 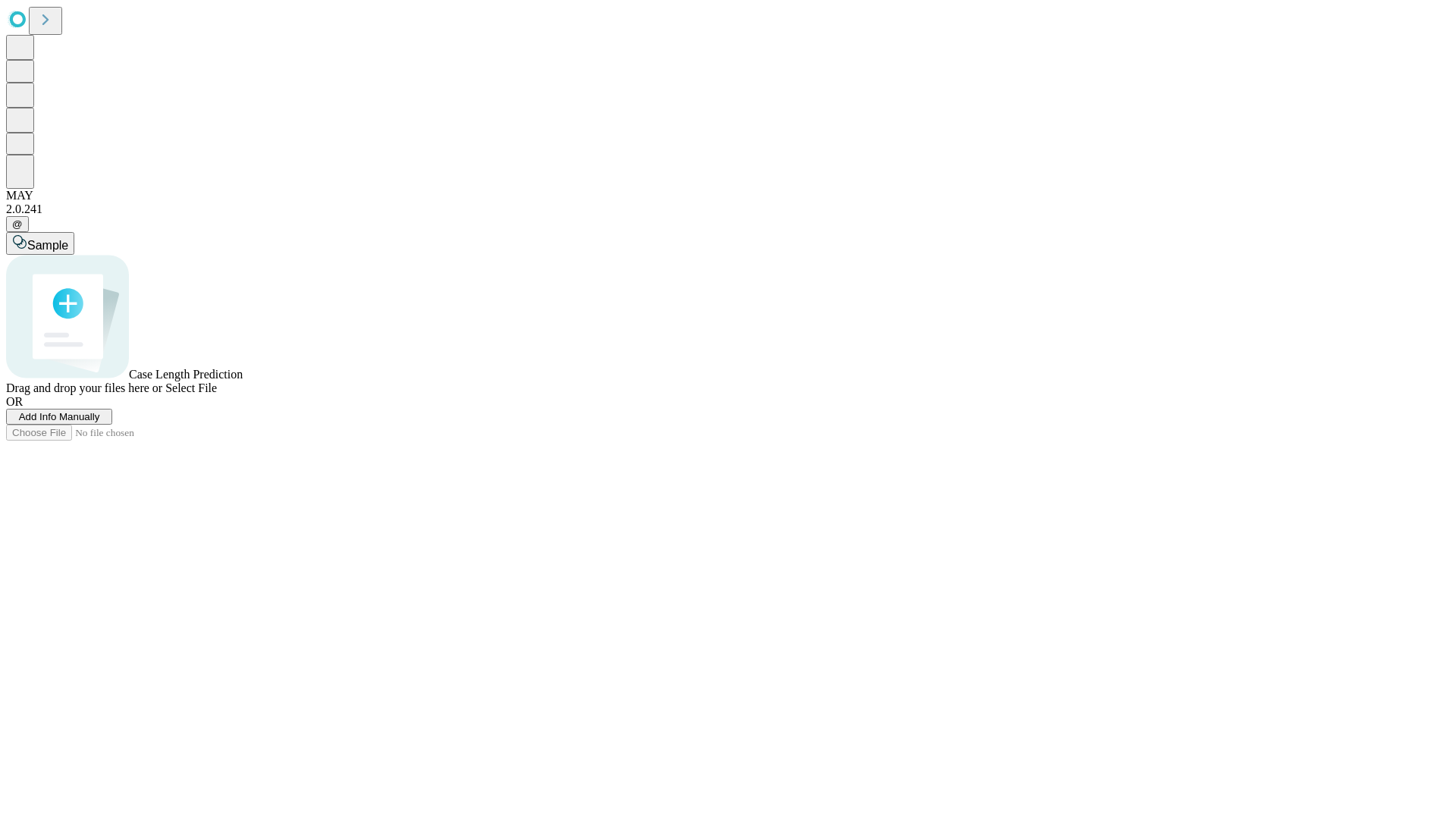 I want to click on span: Case Length Prediction, so click(x=186, y=374).